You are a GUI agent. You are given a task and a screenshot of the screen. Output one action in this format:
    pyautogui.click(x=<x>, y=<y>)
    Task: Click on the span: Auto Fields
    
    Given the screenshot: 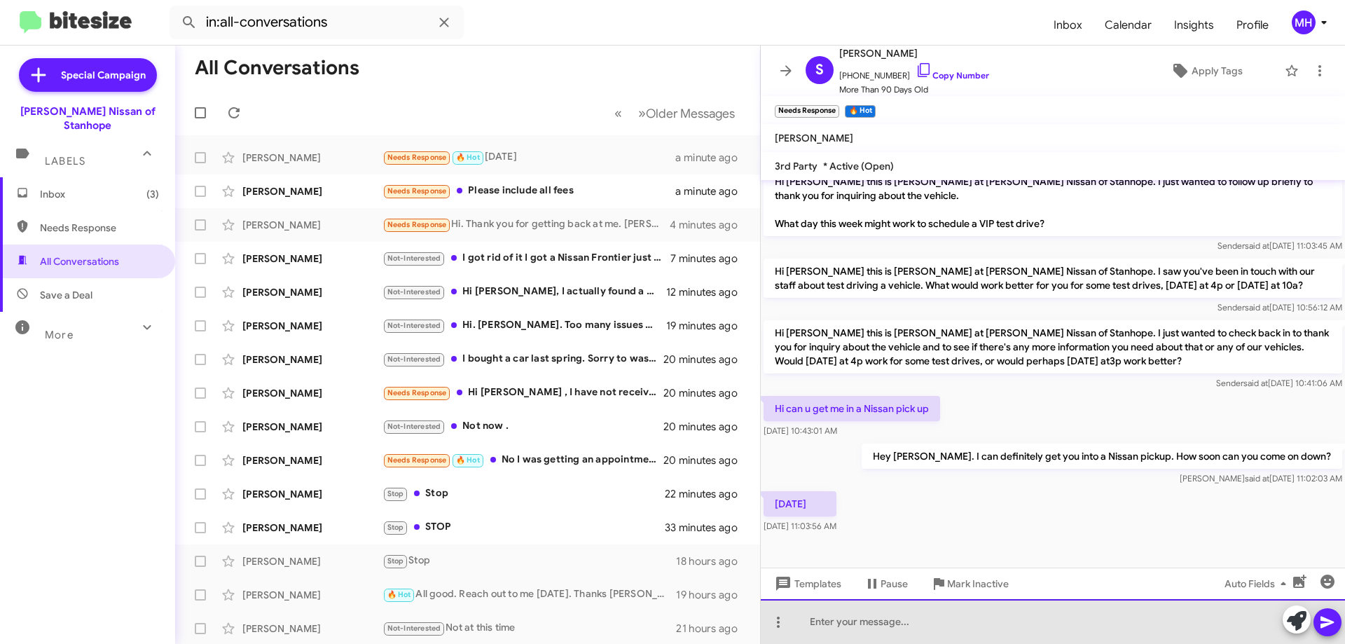 What is the action you would take?
    pyautogui.click(x=1258, y=583)
    